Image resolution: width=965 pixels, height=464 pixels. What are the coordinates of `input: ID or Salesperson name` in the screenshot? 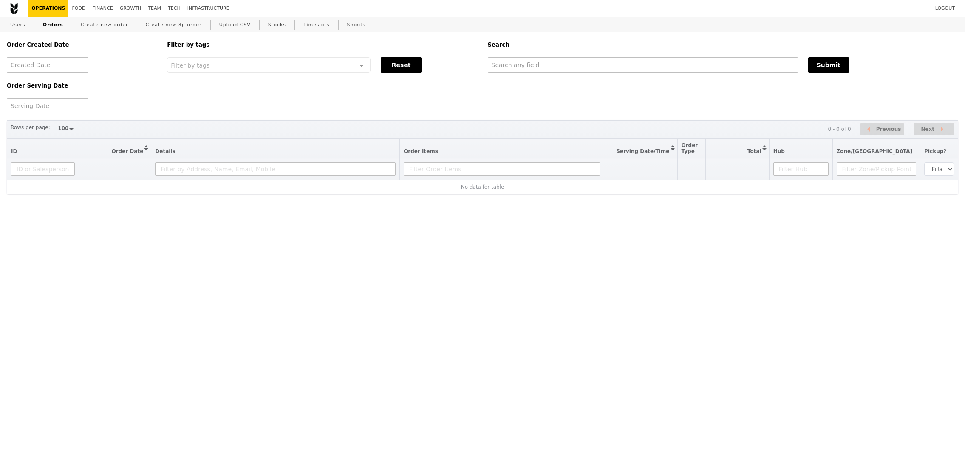 It's located at (43, 169).